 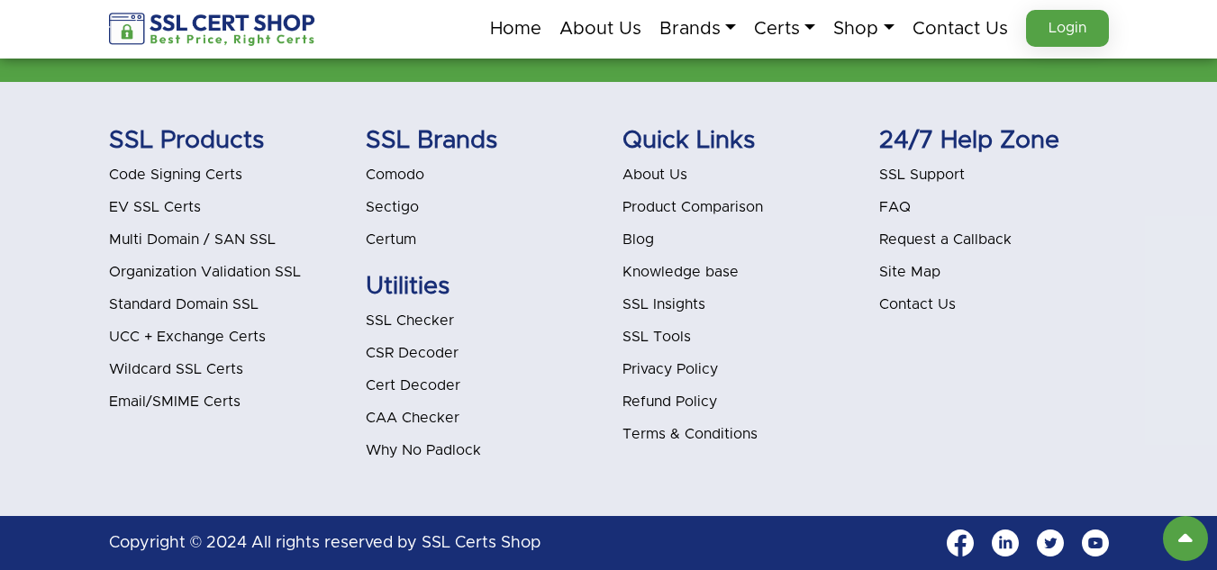 What do you see at coordinates (223, 141) in the screenshot?
I see `h5: SSL Products` at bounding box center [223, 141].